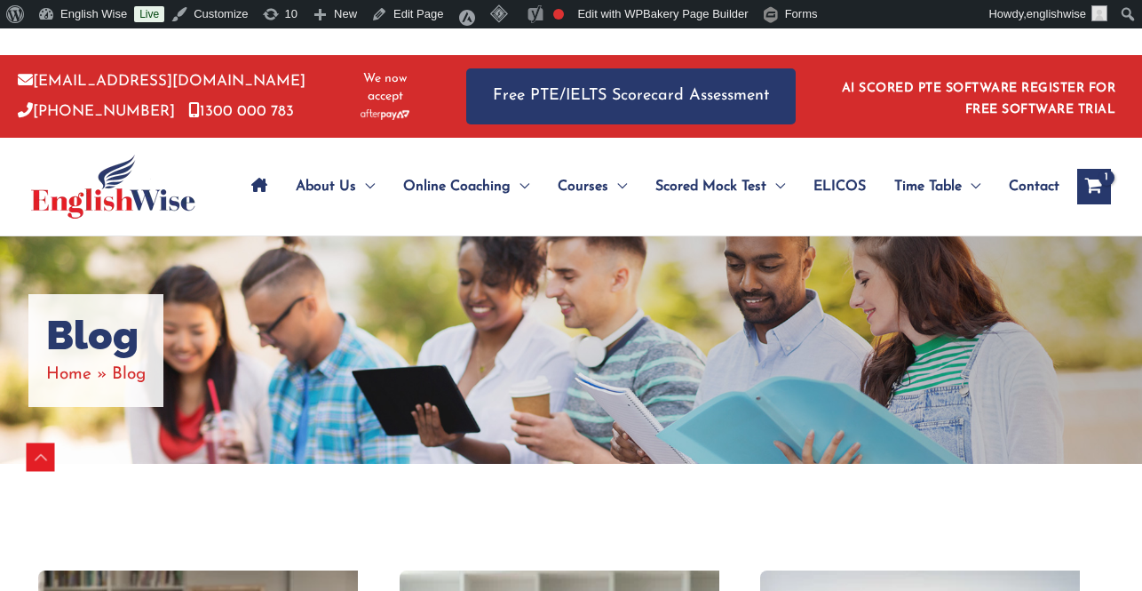 This screenshot has width=1142, height=591. Describe the element at coordinates (68, 374) in the screenshot. I see `a: Home` at that location.